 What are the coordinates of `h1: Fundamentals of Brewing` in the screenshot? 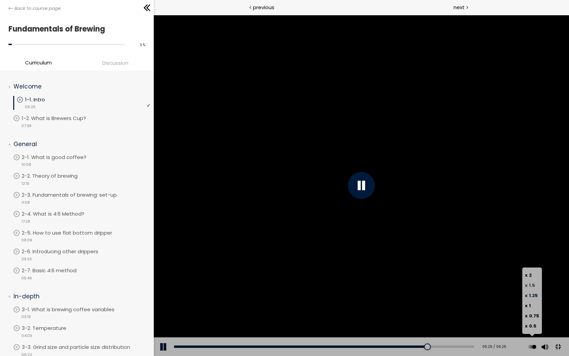 It's located at (75, 29).